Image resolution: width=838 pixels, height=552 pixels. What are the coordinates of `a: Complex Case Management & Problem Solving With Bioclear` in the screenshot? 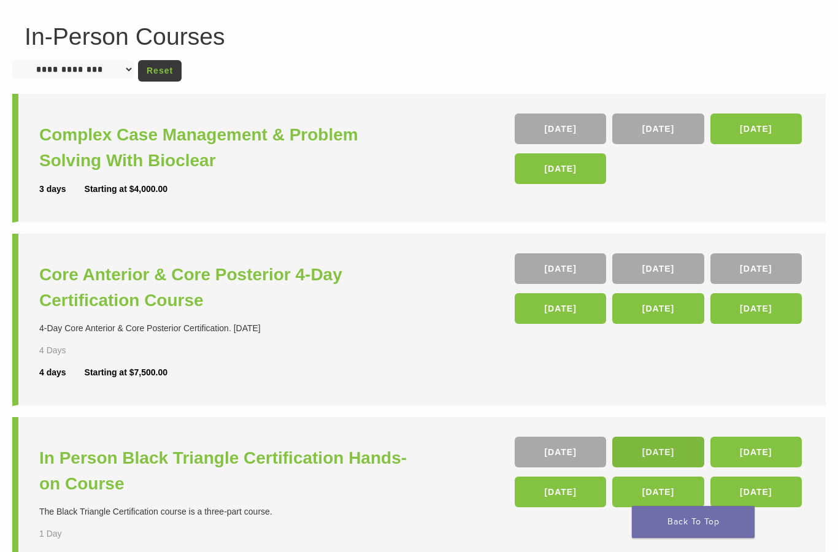 It's located at (231, 148).